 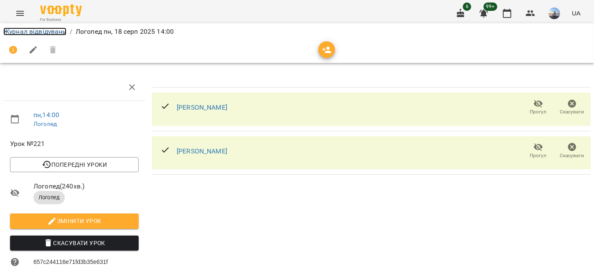 I want to click on span: Логопед, so click(x=49, y=198).